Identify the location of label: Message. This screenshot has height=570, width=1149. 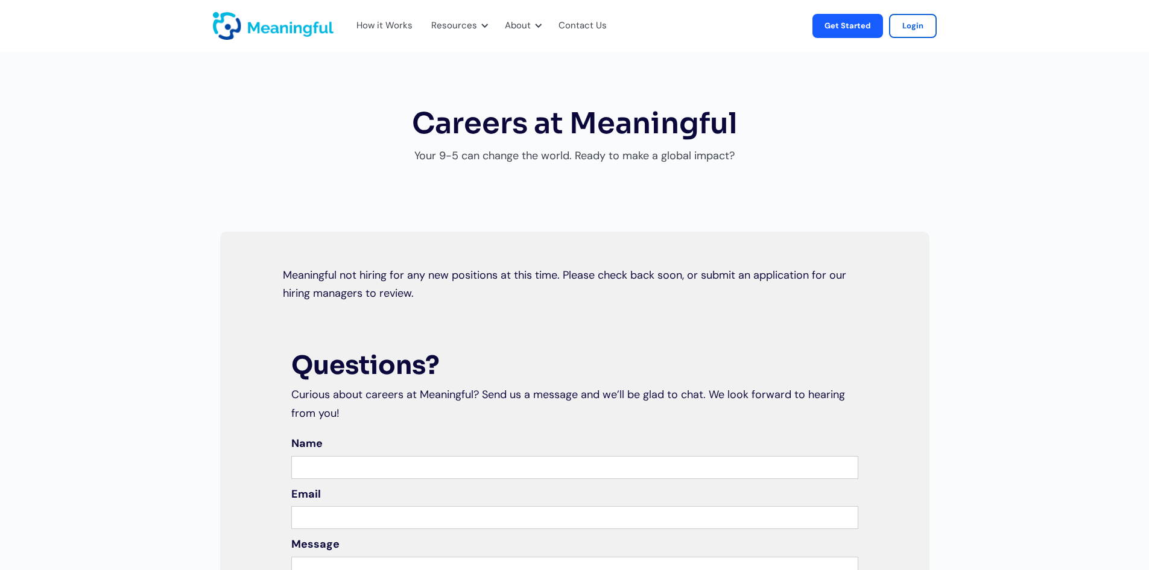
(575, 544).